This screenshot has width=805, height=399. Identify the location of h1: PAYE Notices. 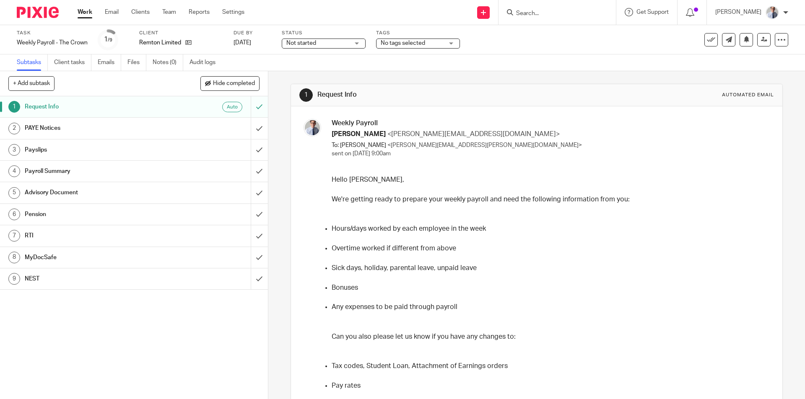
(97, 128).